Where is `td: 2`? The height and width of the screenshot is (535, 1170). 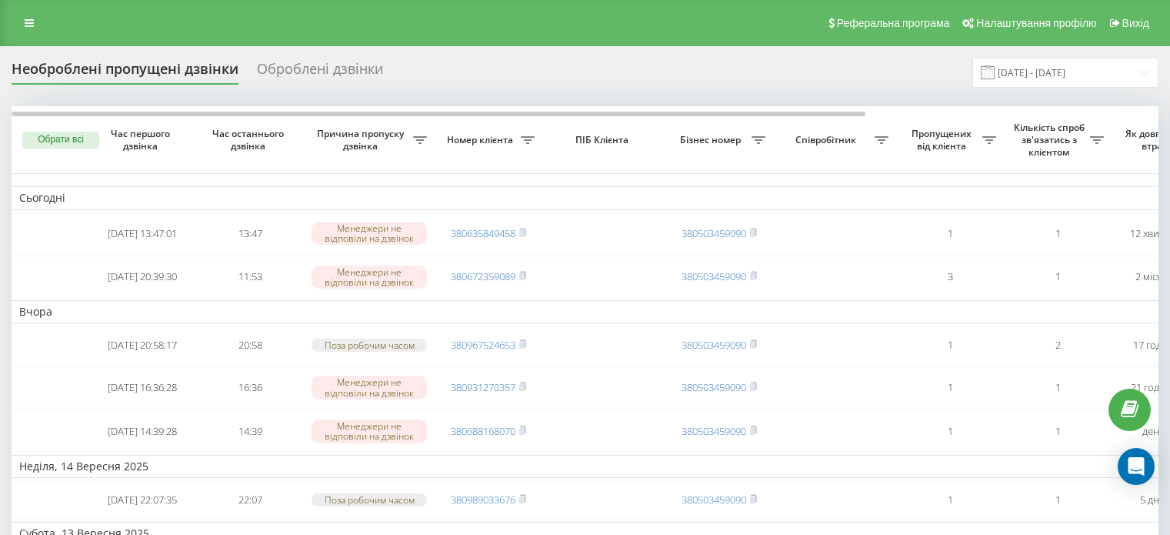
td: 2 is located at coordinates (1058, 345).